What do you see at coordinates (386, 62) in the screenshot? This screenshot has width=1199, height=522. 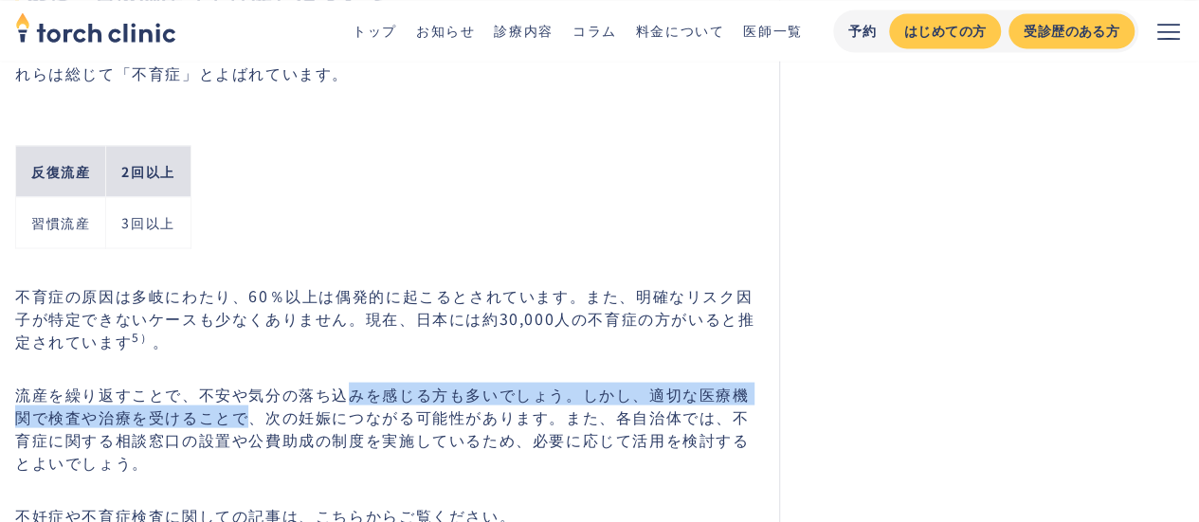 I see `p: 流産や死産を繰り返す「反復流産」「習慣流産」は、流産の回数によって呼び方が異なります。これらは総じて「不育症」とよばれています。` at bounding box center [386, 62].